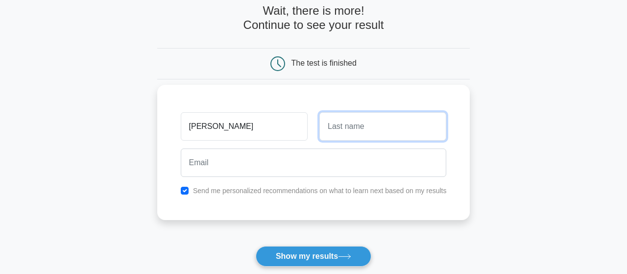  I want to click on input: First name, so click(244, 126).